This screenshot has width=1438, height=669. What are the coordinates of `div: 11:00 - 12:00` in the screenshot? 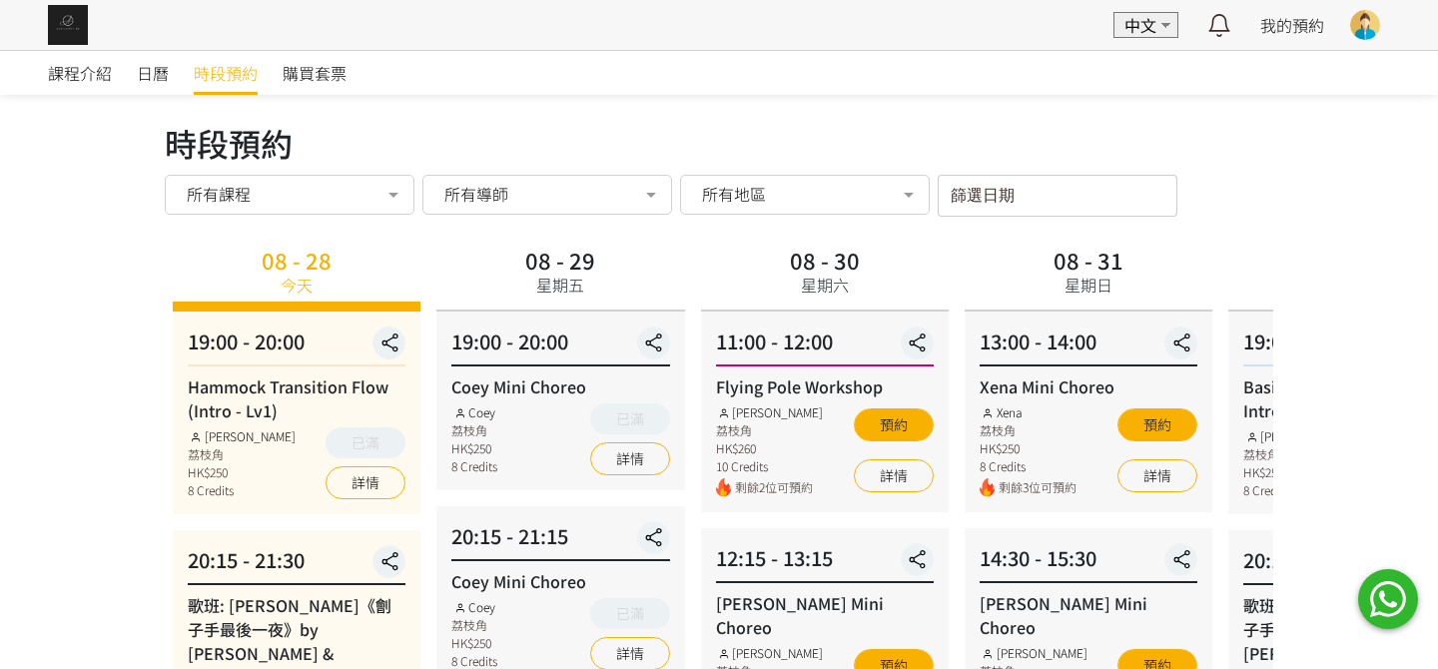 It's located at (825, 346).